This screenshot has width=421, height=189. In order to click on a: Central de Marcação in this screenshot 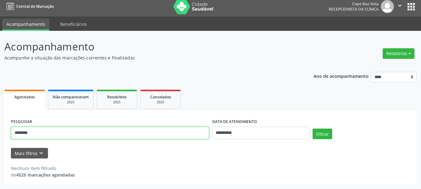, I will do `click(29, 6)`.